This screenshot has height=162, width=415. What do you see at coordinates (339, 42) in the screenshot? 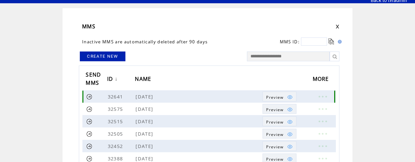
I see `img: help.gif` at bounding box center [339, 42].